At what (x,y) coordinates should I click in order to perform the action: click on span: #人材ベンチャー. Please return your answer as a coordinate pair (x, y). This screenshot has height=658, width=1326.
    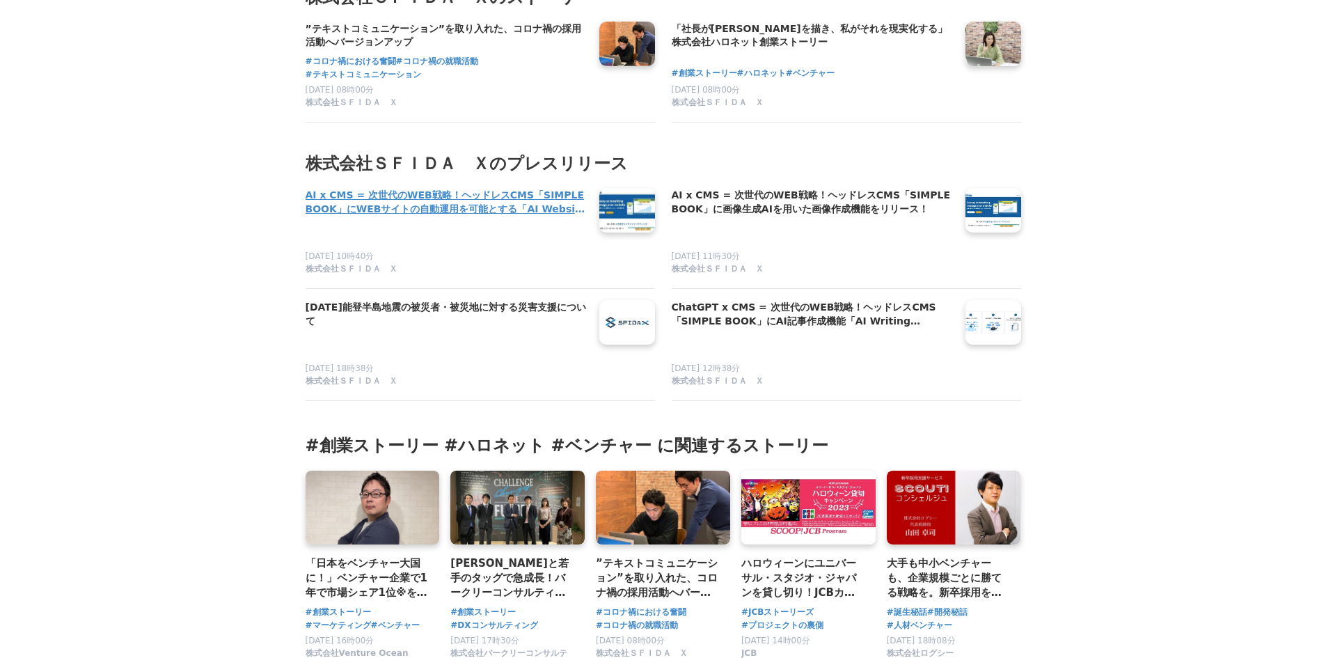
    Looking at the image, I should click on (920, 625).